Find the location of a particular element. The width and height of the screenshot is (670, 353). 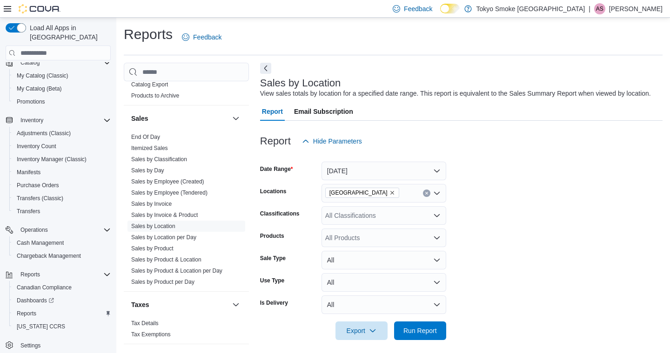

span: Transfers (Classic) is located at coordinates (40, 199).